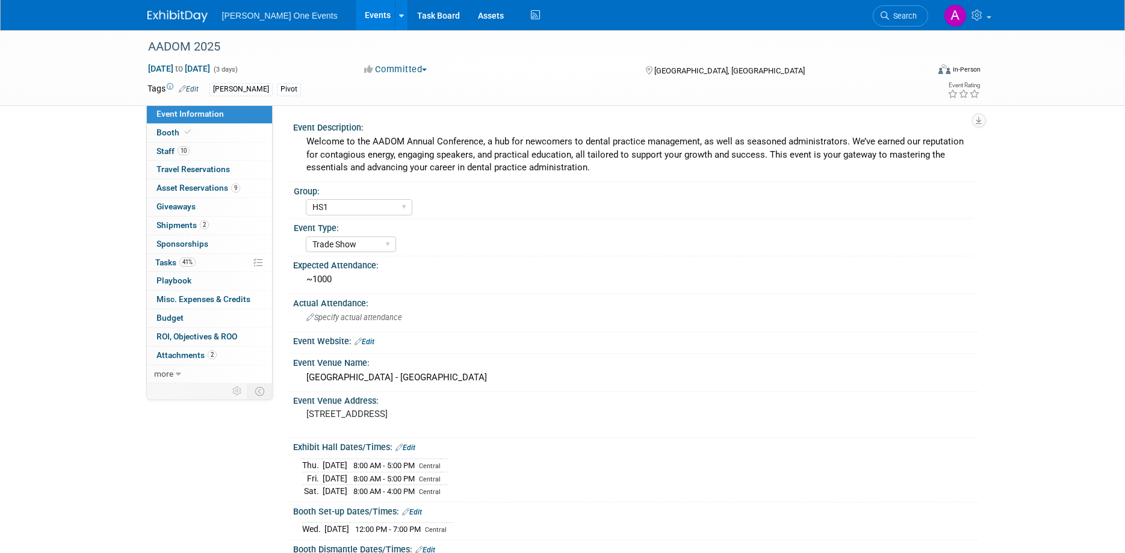 The width and height of the screenshot is (1125, 553). What do you see at coordinates (188, 132) in the screenshot?
I see `i: Booth reservation complete` at bounding box center [188, 132].